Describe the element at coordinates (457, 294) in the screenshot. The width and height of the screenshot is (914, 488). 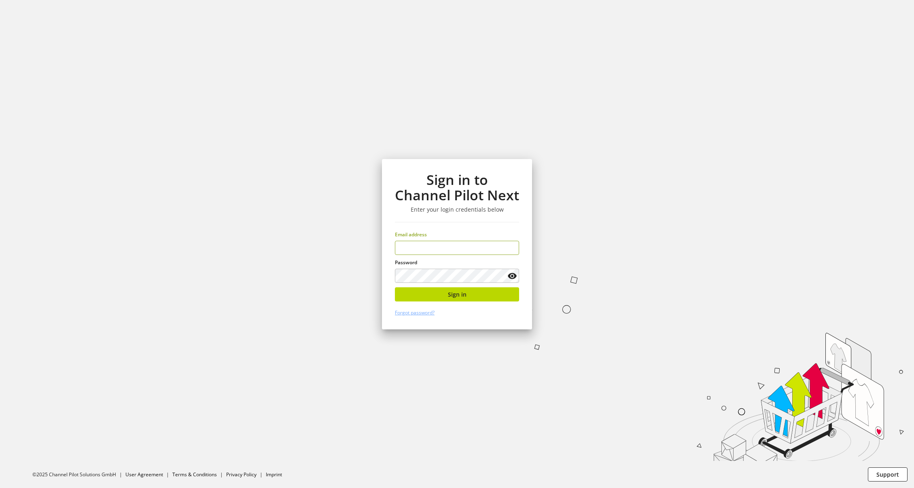
I see `span: Sign in` at that location.